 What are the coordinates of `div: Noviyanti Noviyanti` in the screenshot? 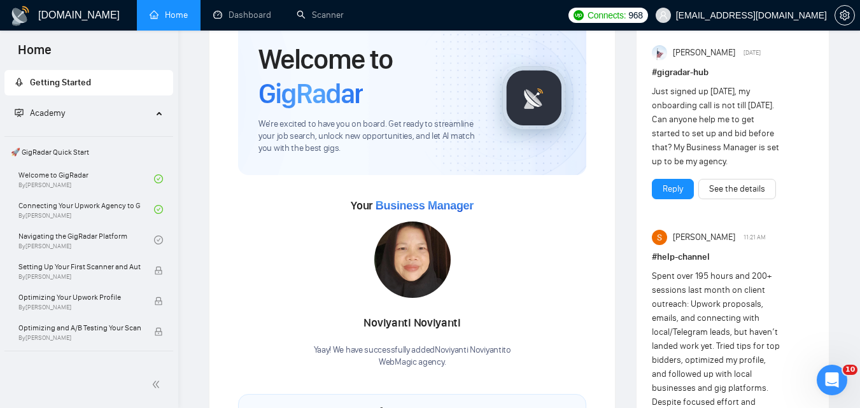 It's located at (413, 324).